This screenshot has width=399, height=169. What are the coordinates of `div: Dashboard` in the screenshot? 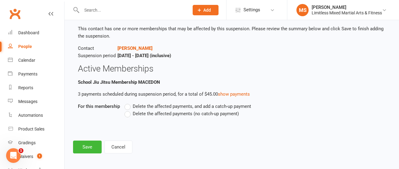 It's located at (29, 33).